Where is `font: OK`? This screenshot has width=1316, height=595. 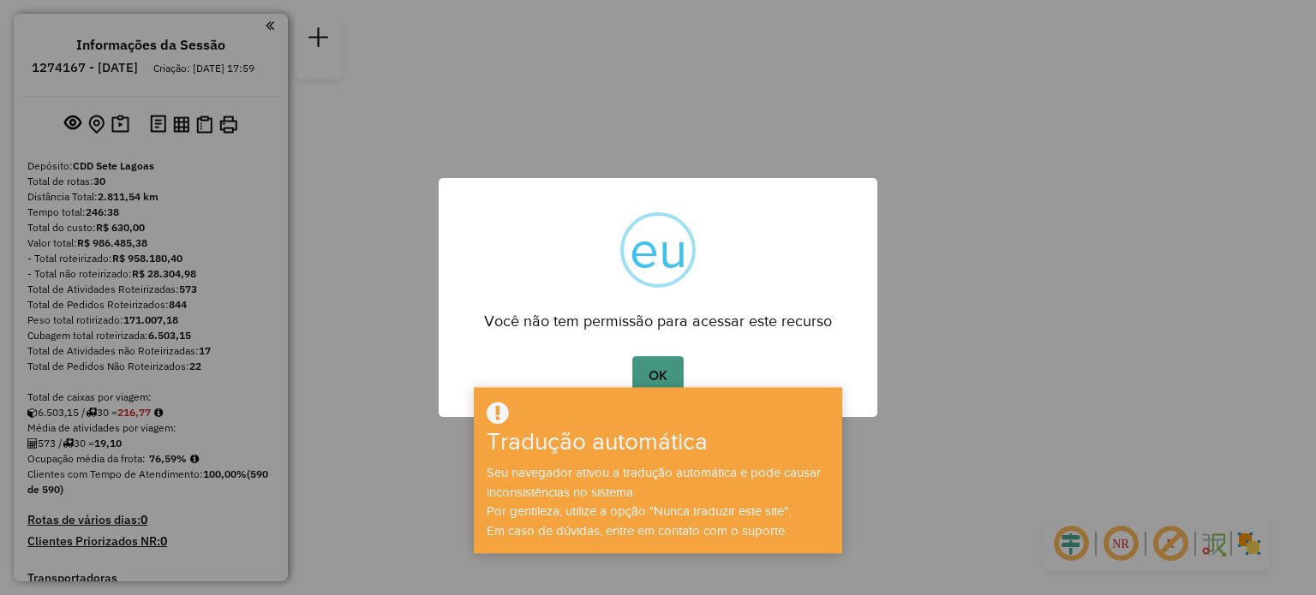 font: OK is located at coordinates (658, 375).